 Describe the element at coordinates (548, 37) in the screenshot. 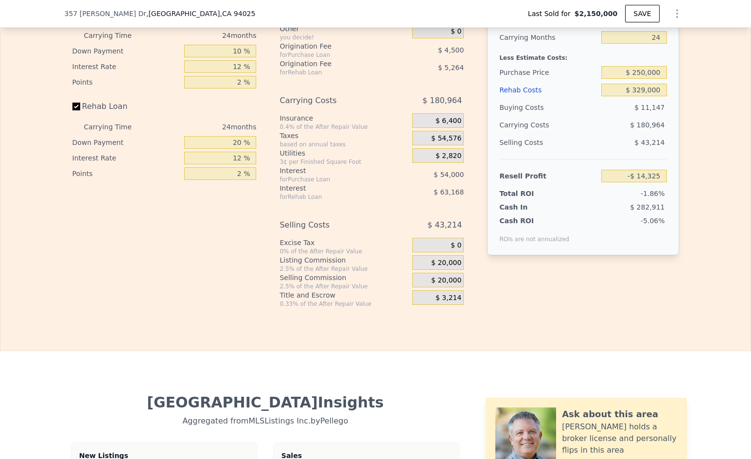

I see `div: Carrying Months` at that location.